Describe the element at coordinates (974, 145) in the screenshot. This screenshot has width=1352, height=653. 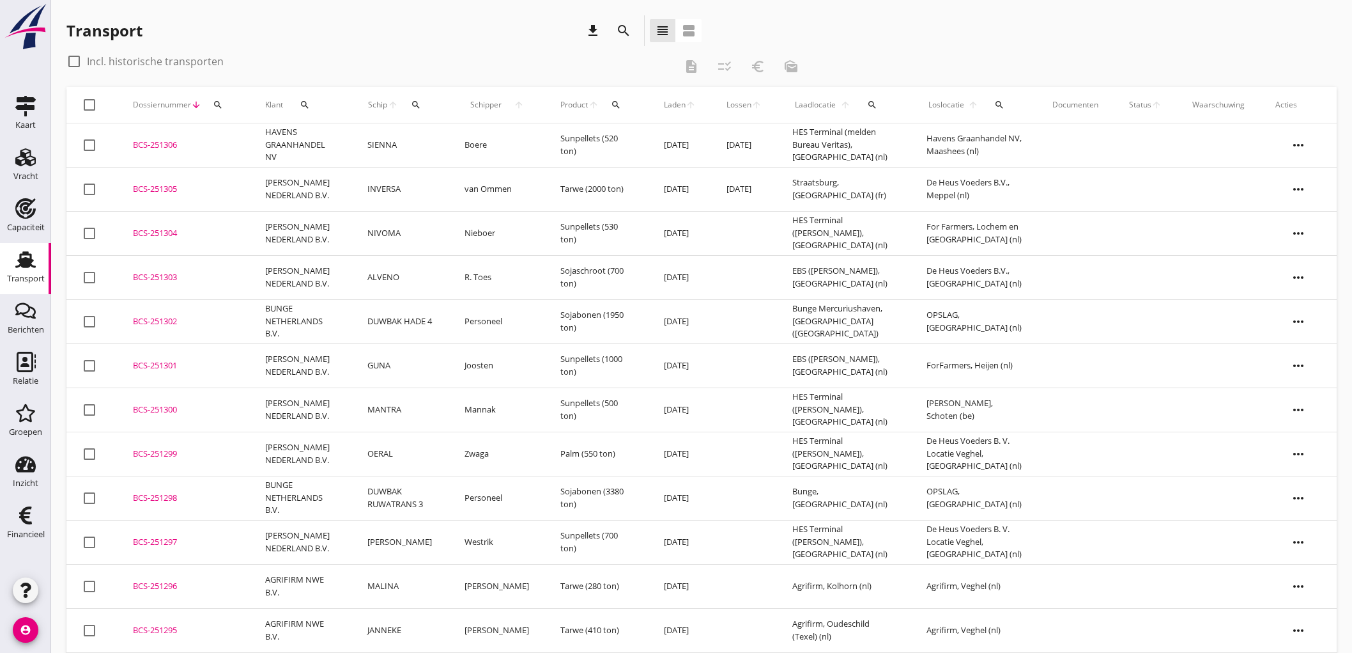
I see `td: Havens Graanhandel NV, Maashees (nl)` at that location.